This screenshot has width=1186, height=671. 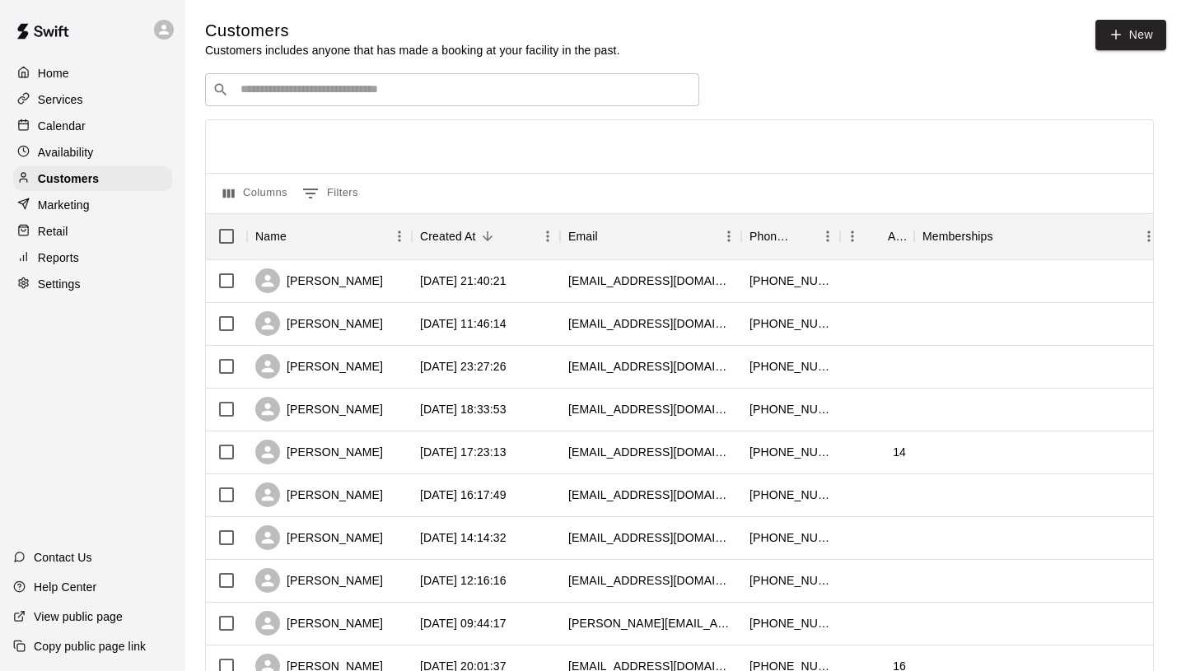 What do you see at coordinates (53, 232) in the screenshot?
I see `p: Retail` at bounding box center [53, 232].